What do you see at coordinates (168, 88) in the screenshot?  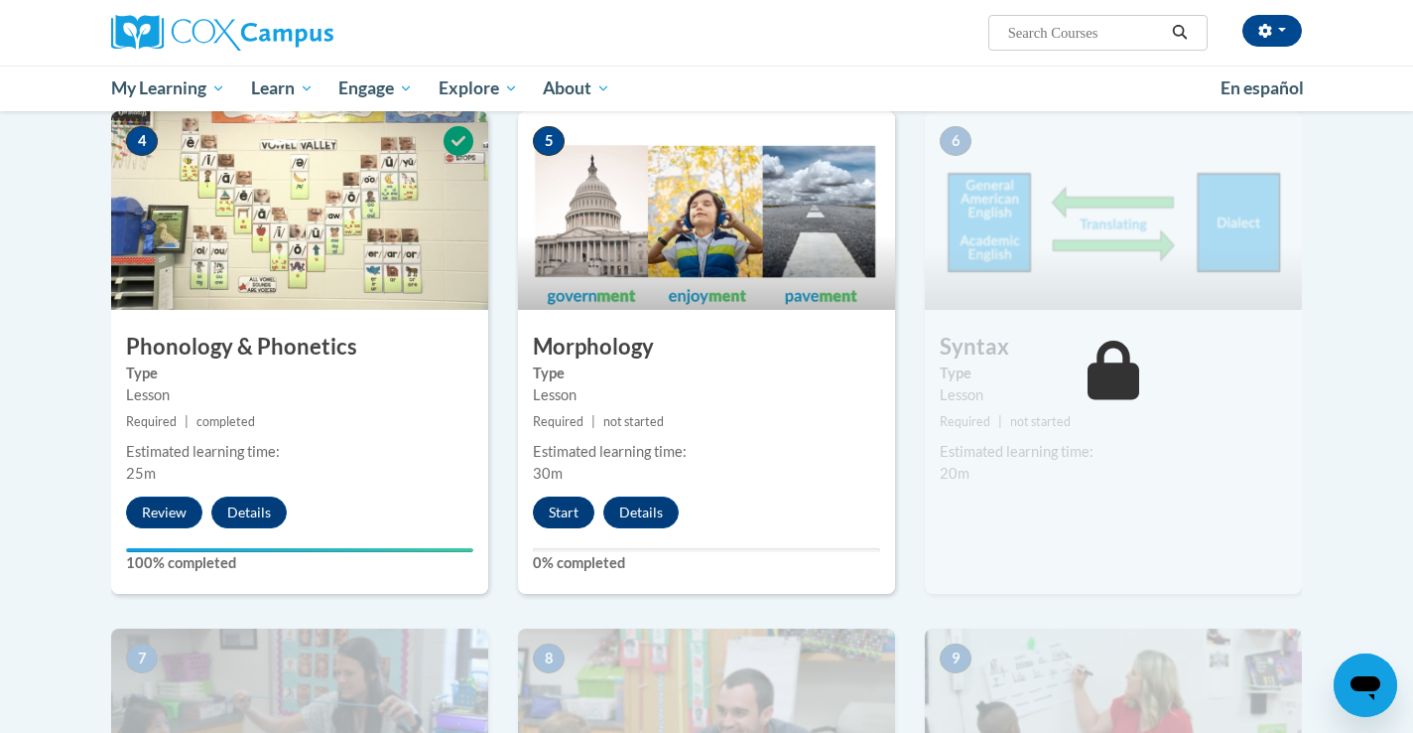 I see `span: My Learning` at bounding box center [168, 88].